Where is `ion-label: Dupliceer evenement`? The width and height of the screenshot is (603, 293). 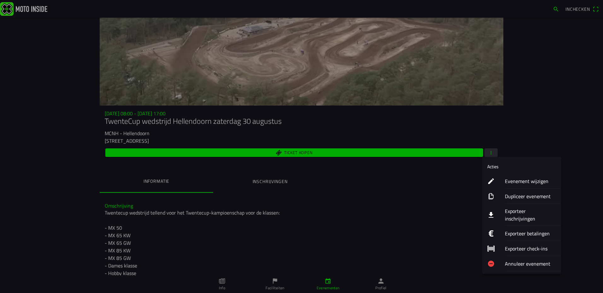
ion-label: Dupliceer evenement is located at coordinates (531, 196).